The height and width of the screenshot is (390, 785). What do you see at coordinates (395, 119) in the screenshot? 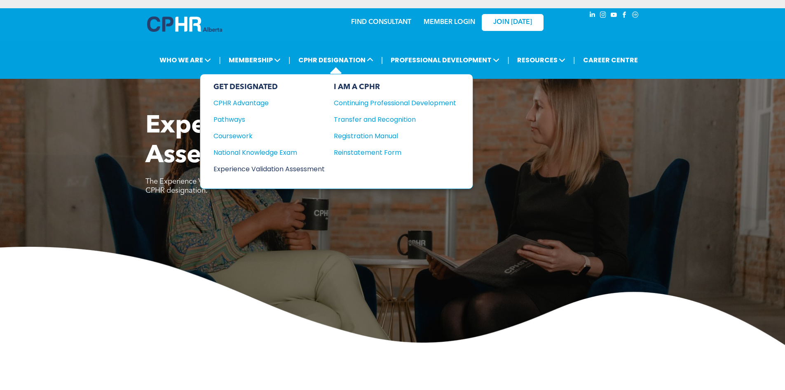
I see `a: Transfer and Recognition` at bounding box center [395, 119].